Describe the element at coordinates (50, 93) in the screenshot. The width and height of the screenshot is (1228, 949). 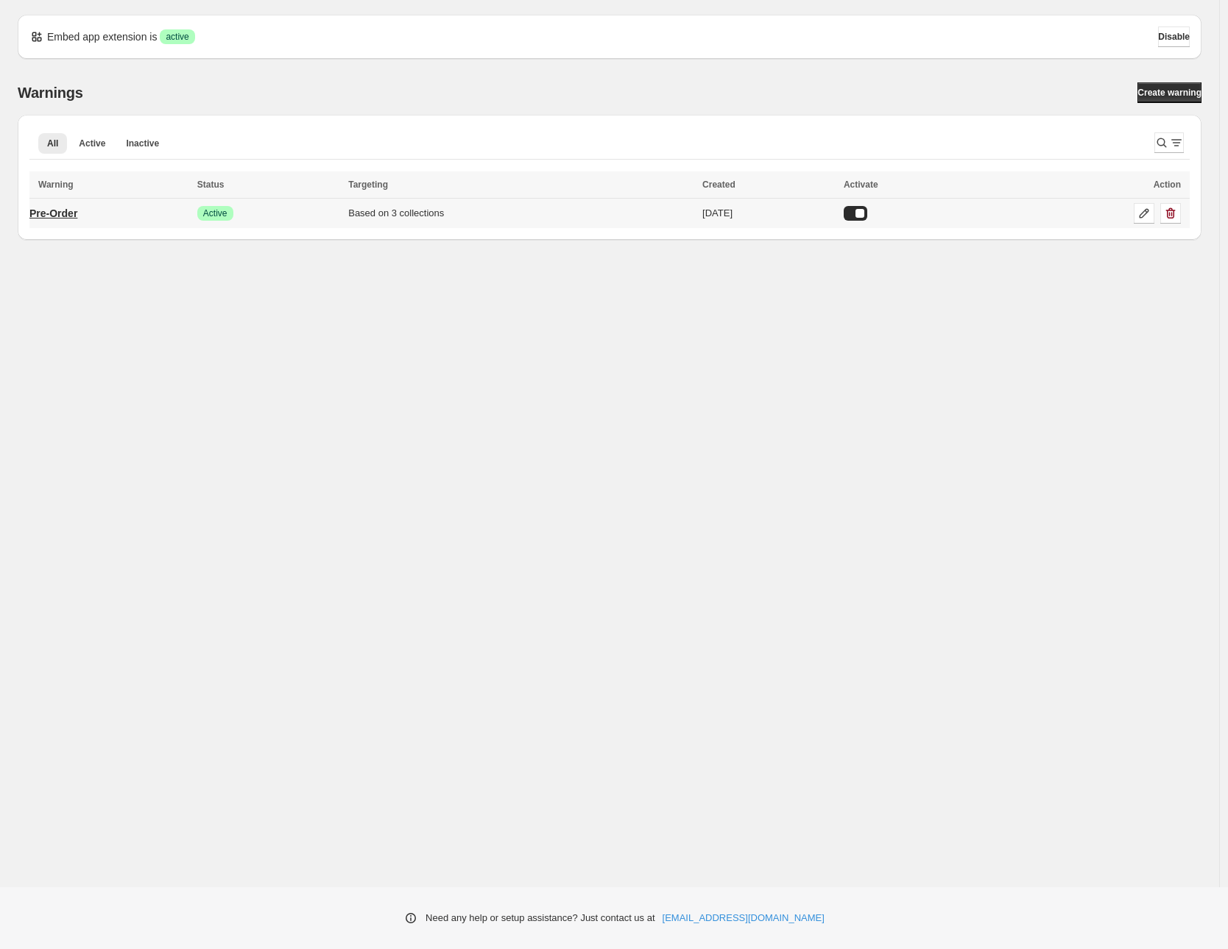
I see `h2: Warnings` at that location.